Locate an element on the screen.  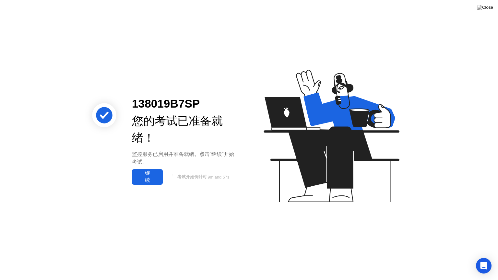
span: 9m and 57s is located at coordinates (218, 177).